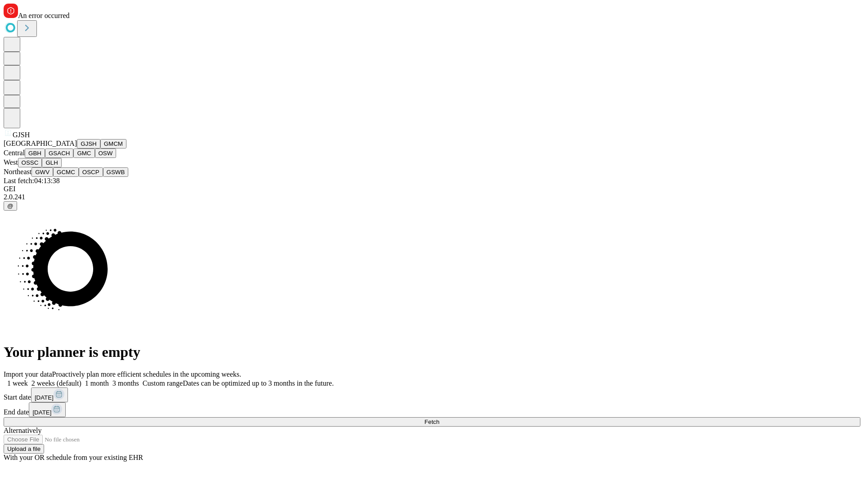  What do you see at coordinates (116, 172) in the screenshot?
I see `button: GSWB` at bounding box center [116, 172].